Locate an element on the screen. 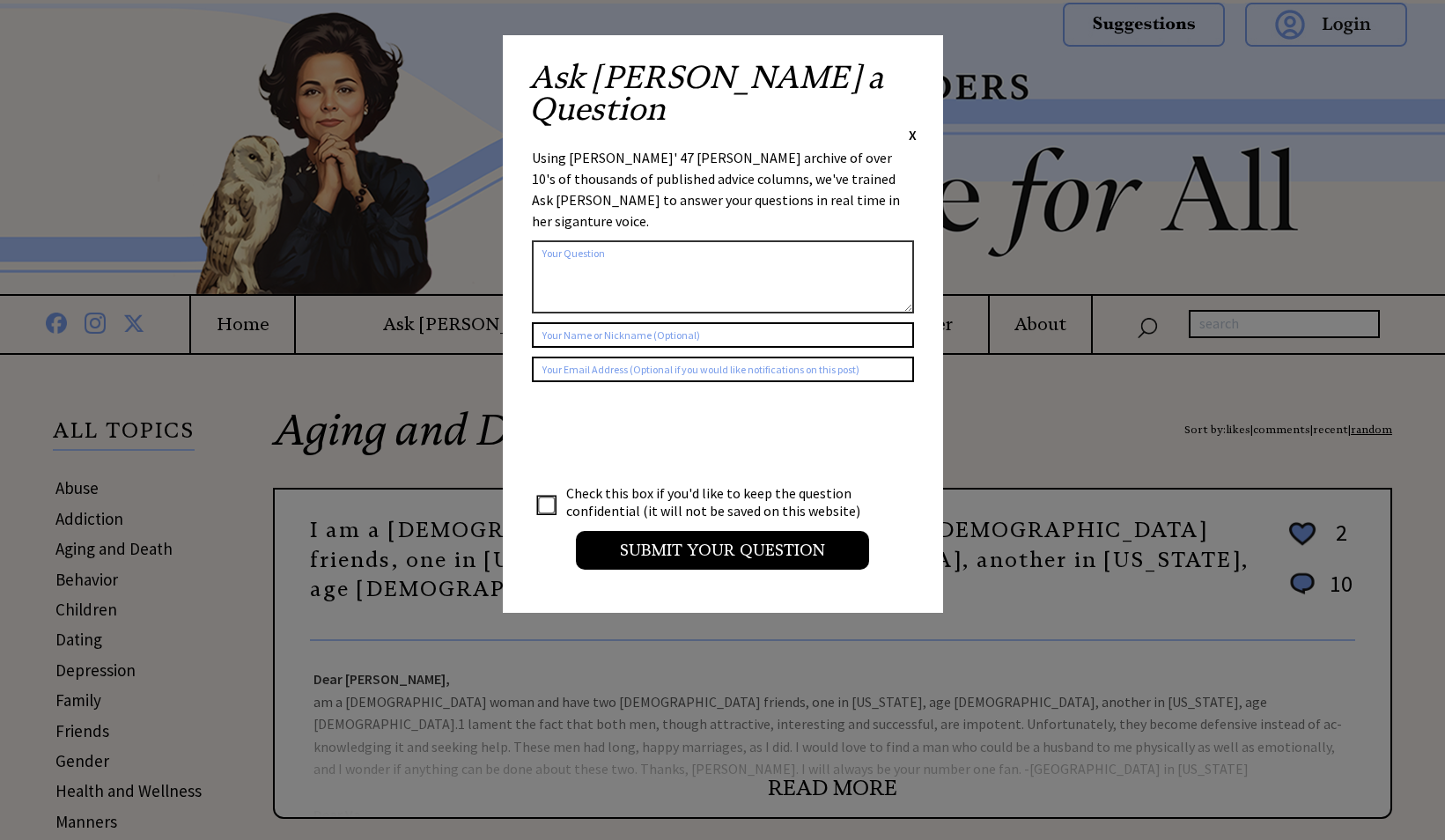 The height and width of the screenshot is (840, 1445). input: Your Email Address (Optional if you would like notifications on this post) is located at coordinates (723, 369).